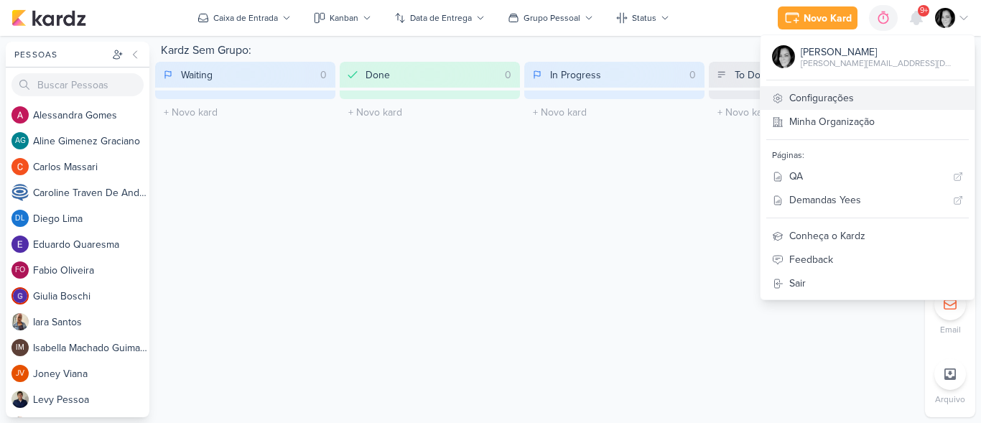  What do you see at coordinates (868, 176) in the screenshot?
I see `div: QA` at bounding box center [868, 176].